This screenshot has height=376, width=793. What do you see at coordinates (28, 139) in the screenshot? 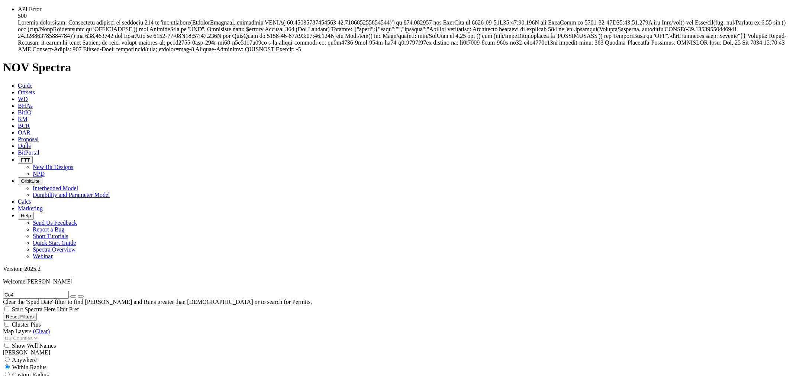
I see `a: Proposal` at bounding box center [28, 139].